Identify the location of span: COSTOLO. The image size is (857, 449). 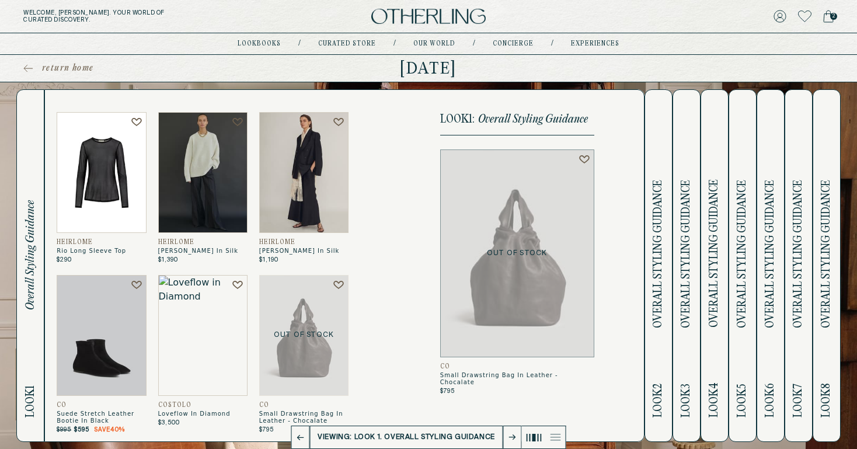
(175, 405).